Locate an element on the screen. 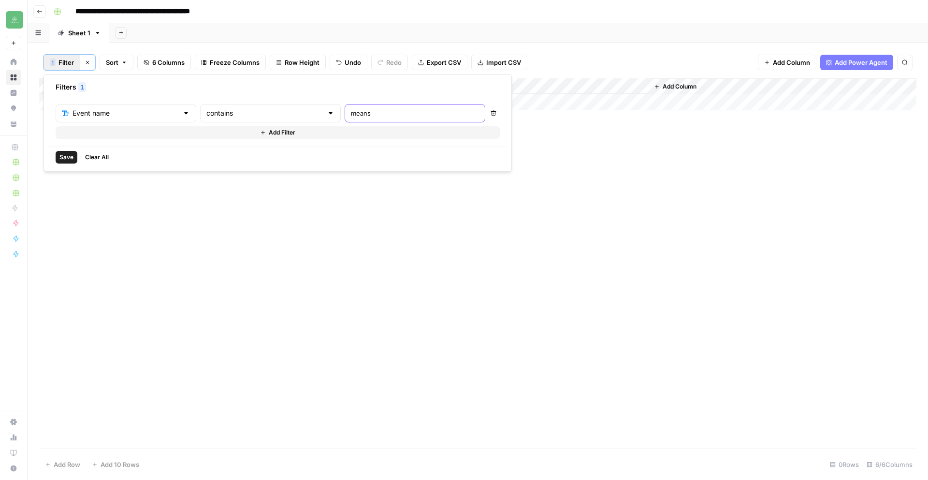 This screenshot has height=480, width=928. button: Clear All is located at coordinates (97, 157).